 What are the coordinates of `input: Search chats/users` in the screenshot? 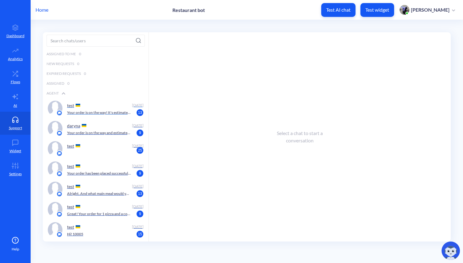 It's located at (96, 40).